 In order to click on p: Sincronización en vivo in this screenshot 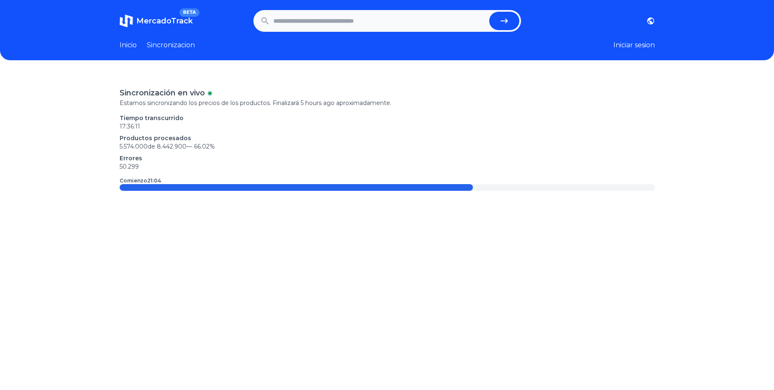, I will do `click(162, 93)`.